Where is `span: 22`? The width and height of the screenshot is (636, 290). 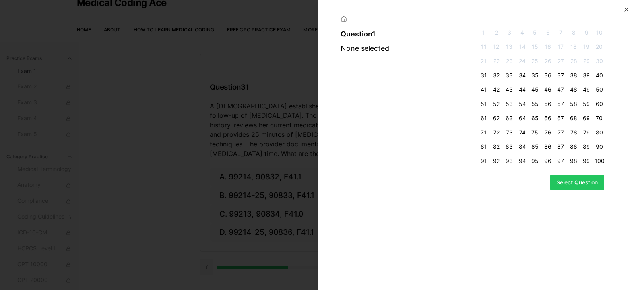 span: 22 is located at coordinates (496, 61).